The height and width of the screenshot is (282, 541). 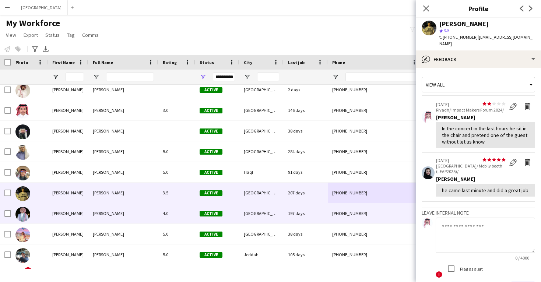 What do you see at coordinates (296, 62) in the screenshot?
I see `span: Last job` at bounding box center [296, 62].